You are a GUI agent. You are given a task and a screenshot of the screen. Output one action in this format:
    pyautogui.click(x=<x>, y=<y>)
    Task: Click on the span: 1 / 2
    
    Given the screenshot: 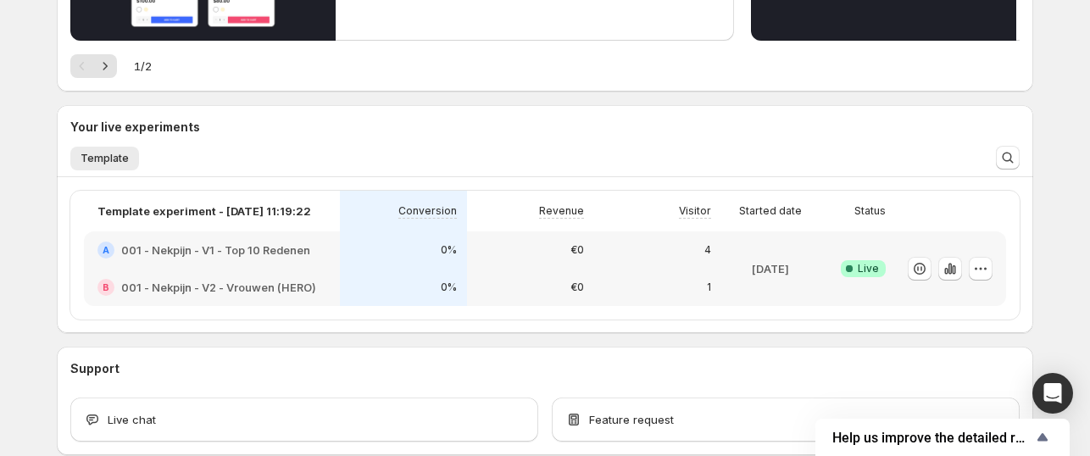 What is the action you would take?
    pyautogui.click(x=142, y=66)
    